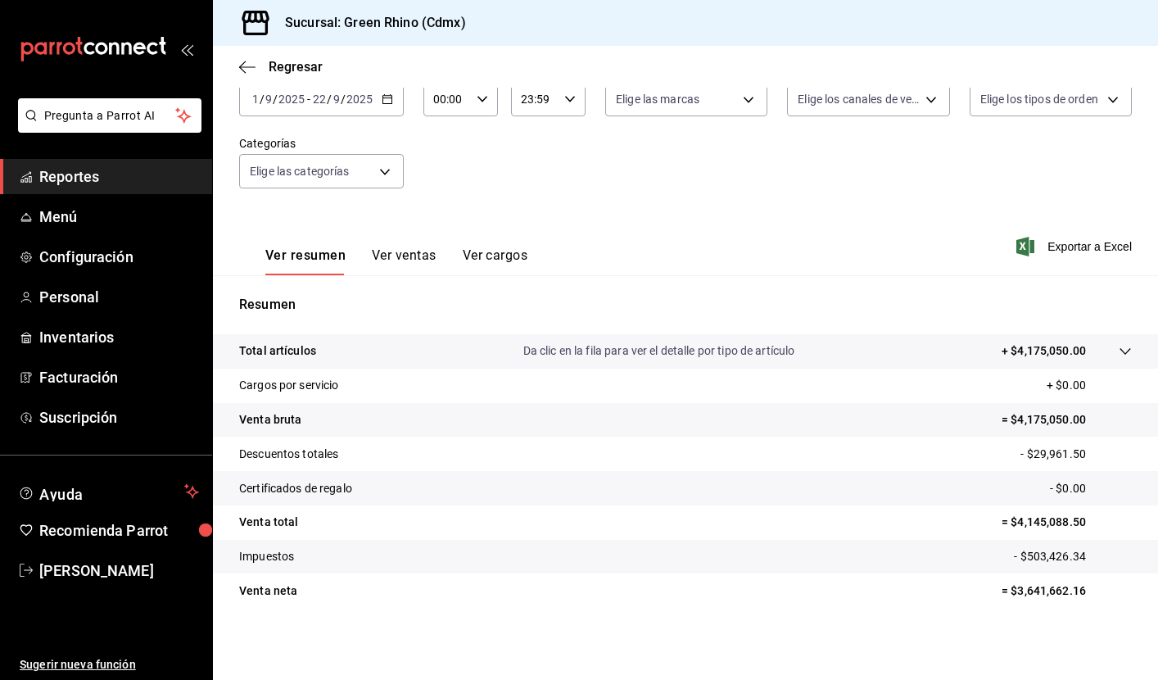  I want to click on button: Ver ventas, so click(404, 261).